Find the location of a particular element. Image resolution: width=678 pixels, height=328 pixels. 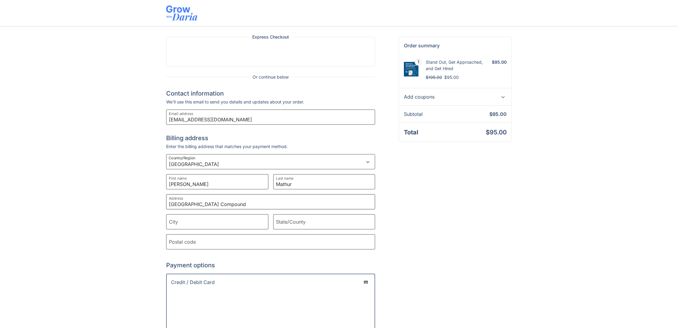

label: First name is located at coordinates (178, 178).